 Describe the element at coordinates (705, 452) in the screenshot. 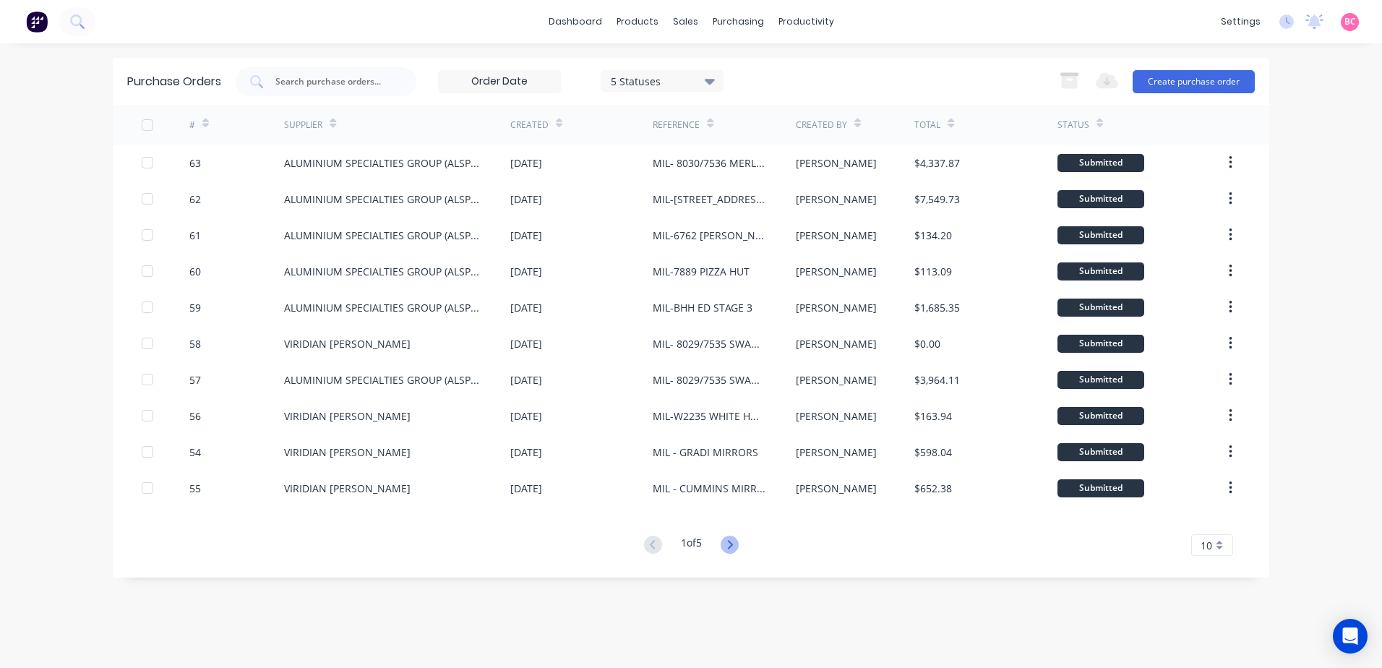

I see `div: MIL - GRADI MIRRORS` at that location.